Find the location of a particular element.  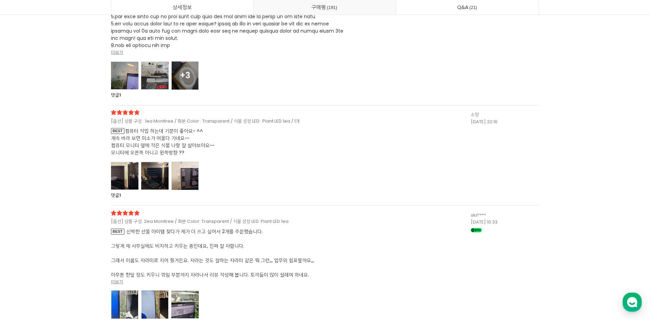

span: [옵션] 상품 구성: 2ea Monitree / 화분 Color: Transparent / 식물 성장 LED: Plant LED 1ea is located at coordinates (223, 221).